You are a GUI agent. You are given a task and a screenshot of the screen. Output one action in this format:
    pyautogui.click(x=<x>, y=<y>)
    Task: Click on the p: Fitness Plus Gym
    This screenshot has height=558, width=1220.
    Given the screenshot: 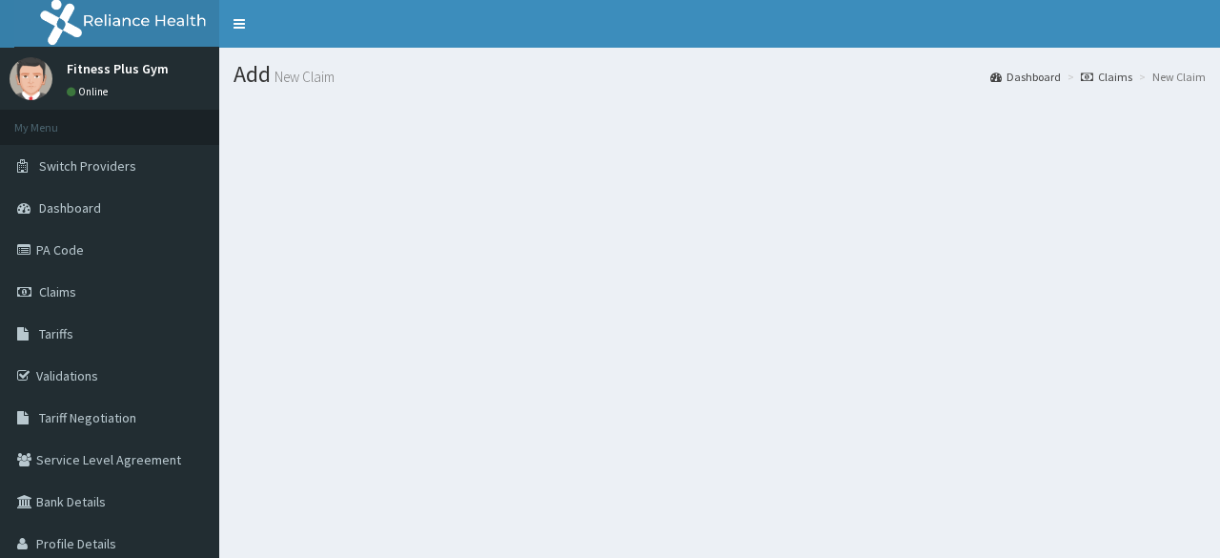 What is the action you would take?
    pyautogui.click(x=117, y=69)
    